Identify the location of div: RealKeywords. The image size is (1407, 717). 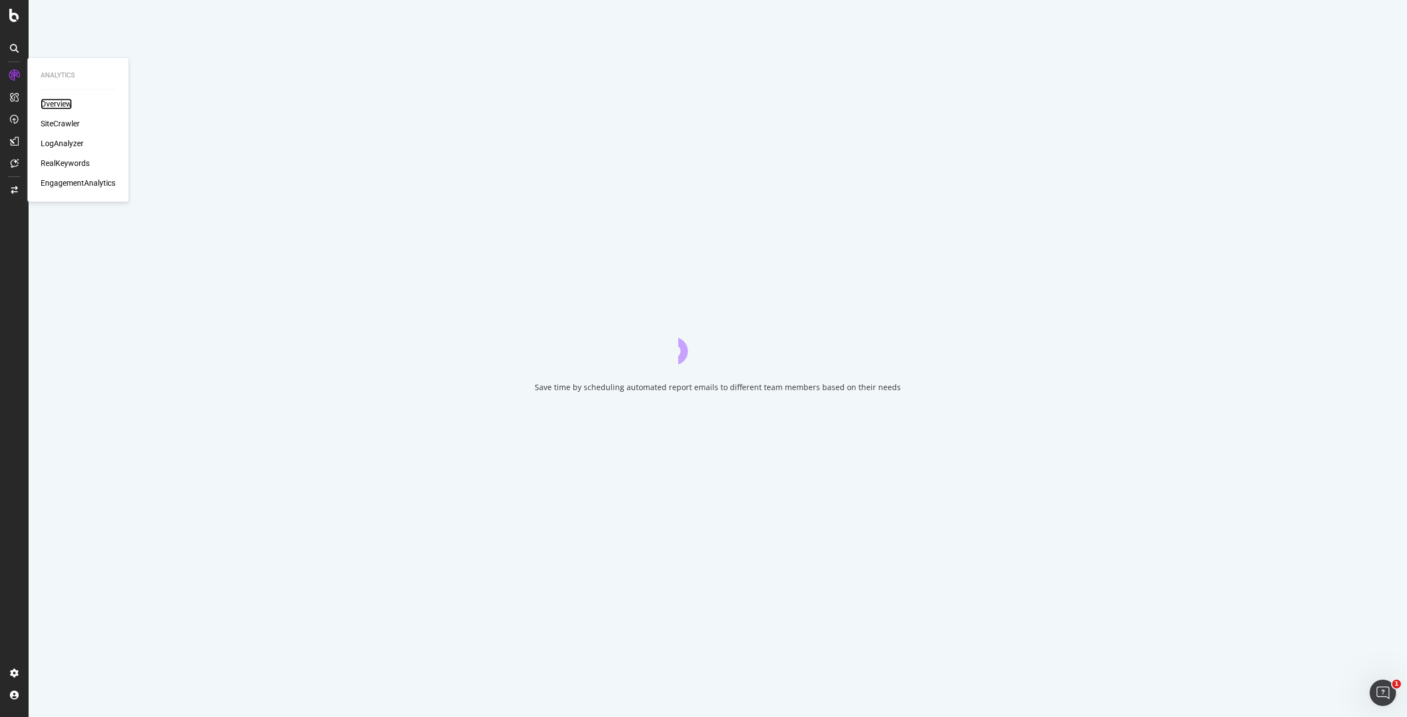
(65, 163).